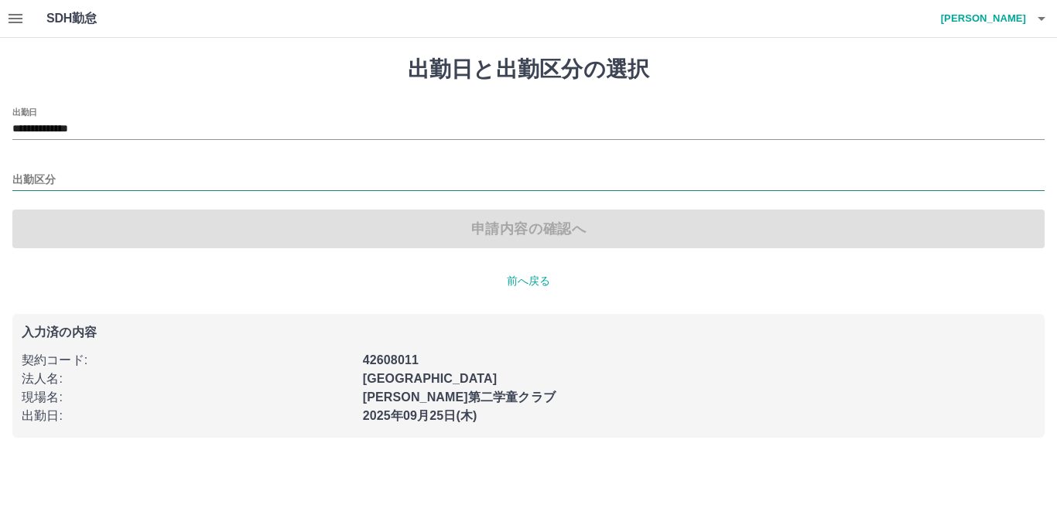 This screenshot has height=508, width=1057. Describe the element at coordinates (528, 281) in the screenshot. I see `p: 前へ戻る` at that location.